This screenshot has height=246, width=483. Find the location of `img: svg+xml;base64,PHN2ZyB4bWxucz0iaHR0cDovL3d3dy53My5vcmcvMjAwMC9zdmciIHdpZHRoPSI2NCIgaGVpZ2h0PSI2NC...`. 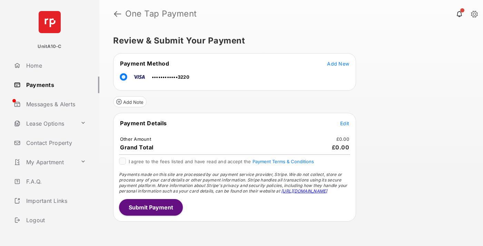

img: svg+xml;base64,PHN2ZyB4bWxucz0iaHR0cDovL3d3dy53My5vcmcvMjAwMC9zdmciIHdpZHRoPSI2NCIgaGVpZ2h0PSI2NC... is located at coordinates (50, 22).